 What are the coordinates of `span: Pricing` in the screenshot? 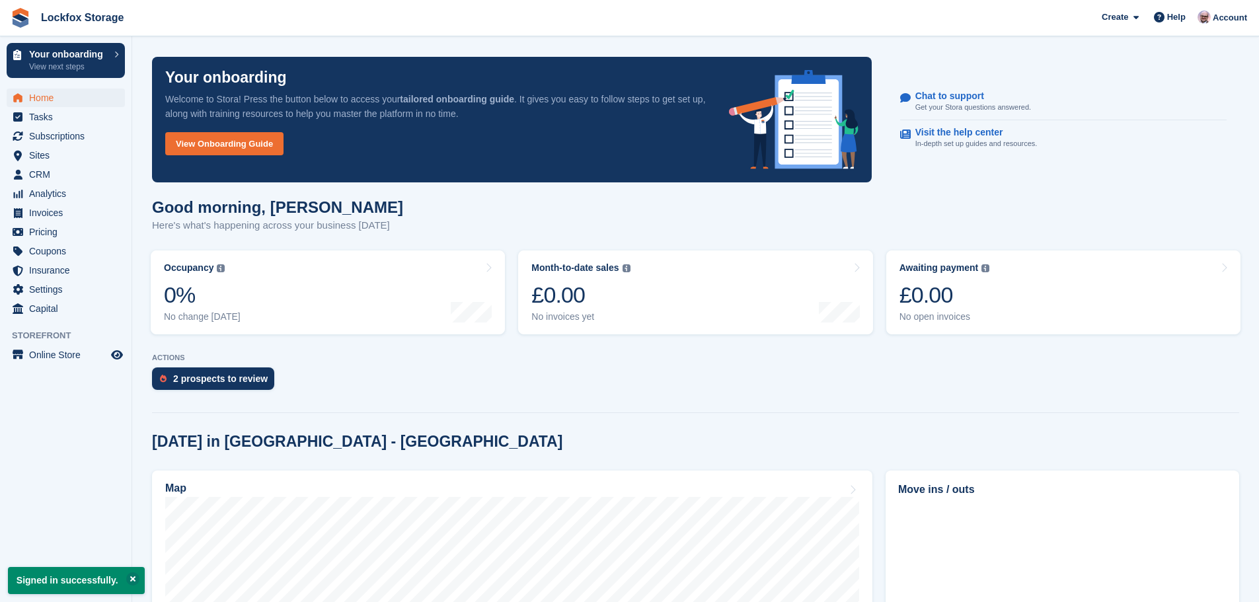 It's located at (69, 232).